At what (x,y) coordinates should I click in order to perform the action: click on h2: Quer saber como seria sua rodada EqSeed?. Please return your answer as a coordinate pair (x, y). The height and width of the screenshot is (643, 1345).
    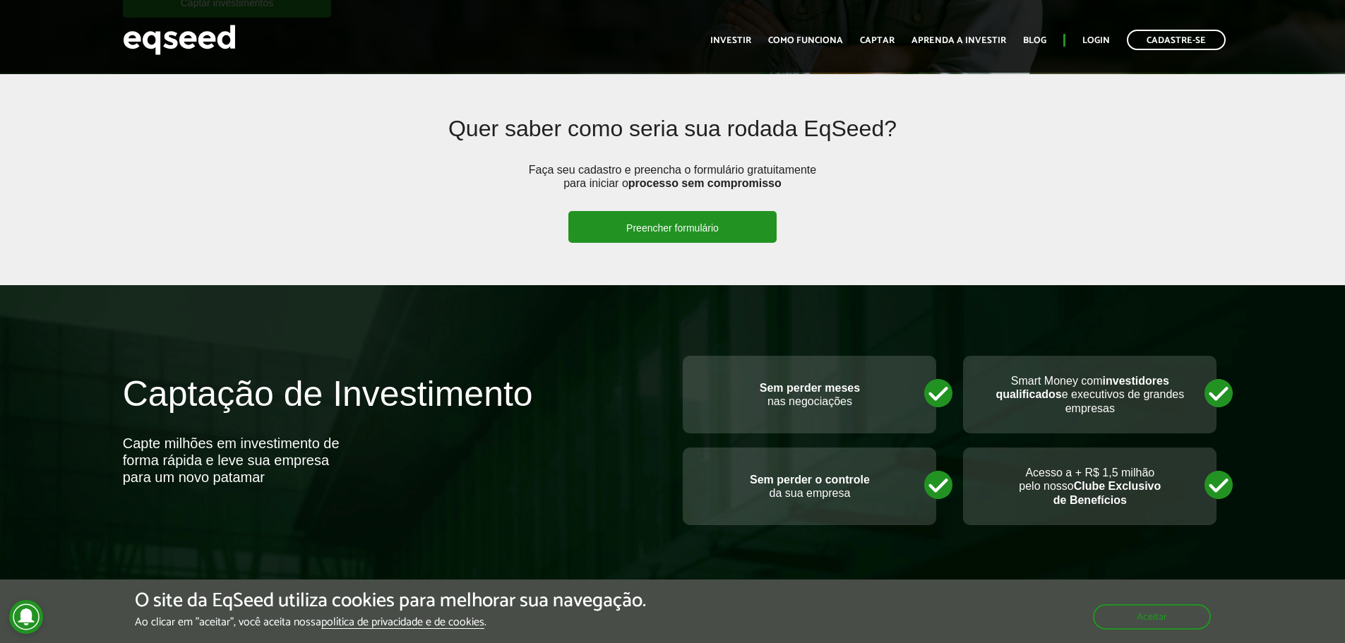
    Looking at the image, I should click on (672, 139).